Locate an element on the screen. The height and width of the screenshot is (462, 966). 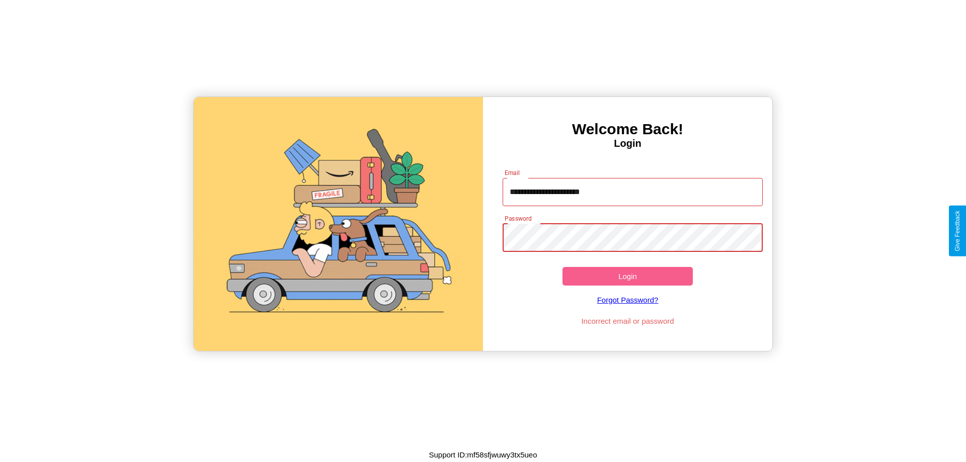
button: Login is located at coordinates (627, 276).